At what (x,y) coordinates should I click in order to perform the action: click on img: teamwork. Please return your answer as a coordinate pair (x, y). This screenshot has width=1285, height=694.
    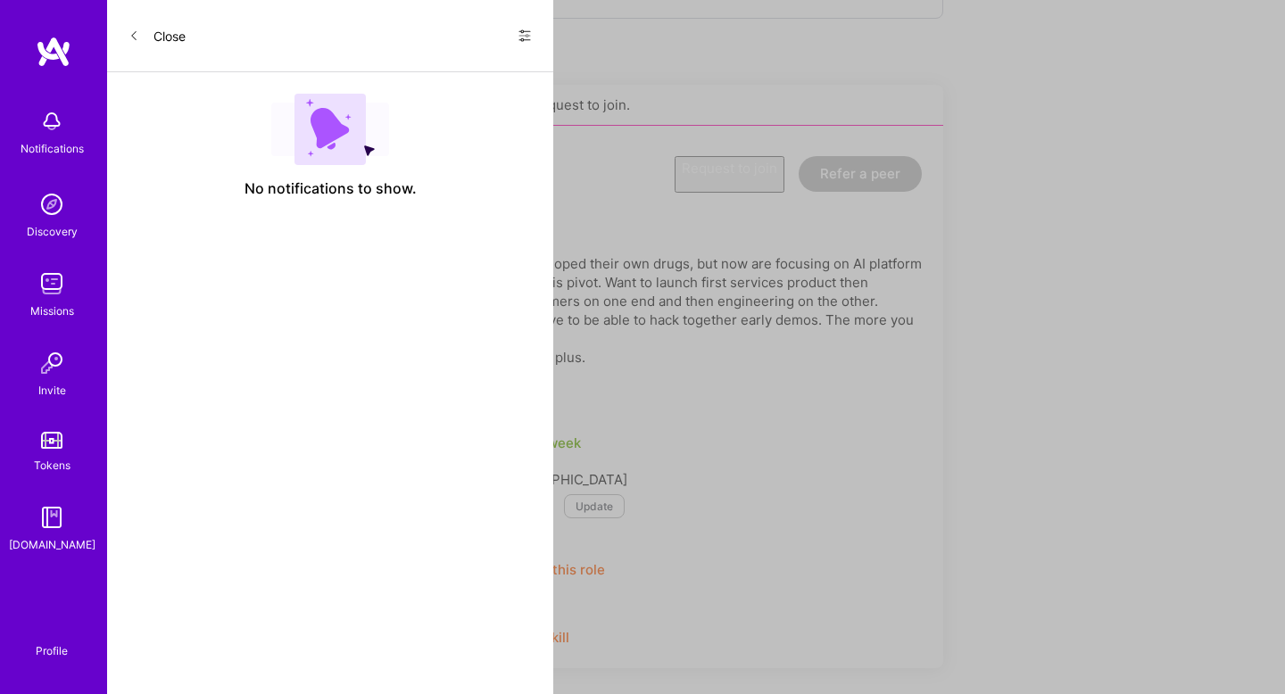
    Looking at the image, I should click on (52, 284).